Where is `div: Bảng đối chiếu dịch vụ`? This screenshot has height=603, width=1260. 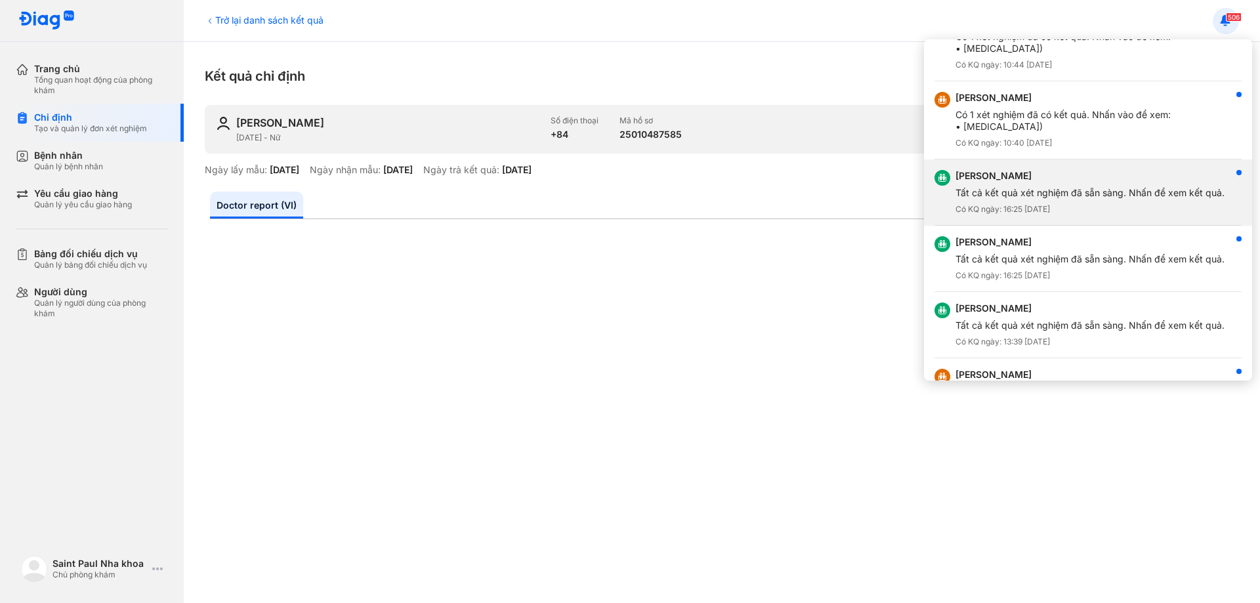
div: Bảng đối chiếu dịch vụ is located at coordinates (91, 254).